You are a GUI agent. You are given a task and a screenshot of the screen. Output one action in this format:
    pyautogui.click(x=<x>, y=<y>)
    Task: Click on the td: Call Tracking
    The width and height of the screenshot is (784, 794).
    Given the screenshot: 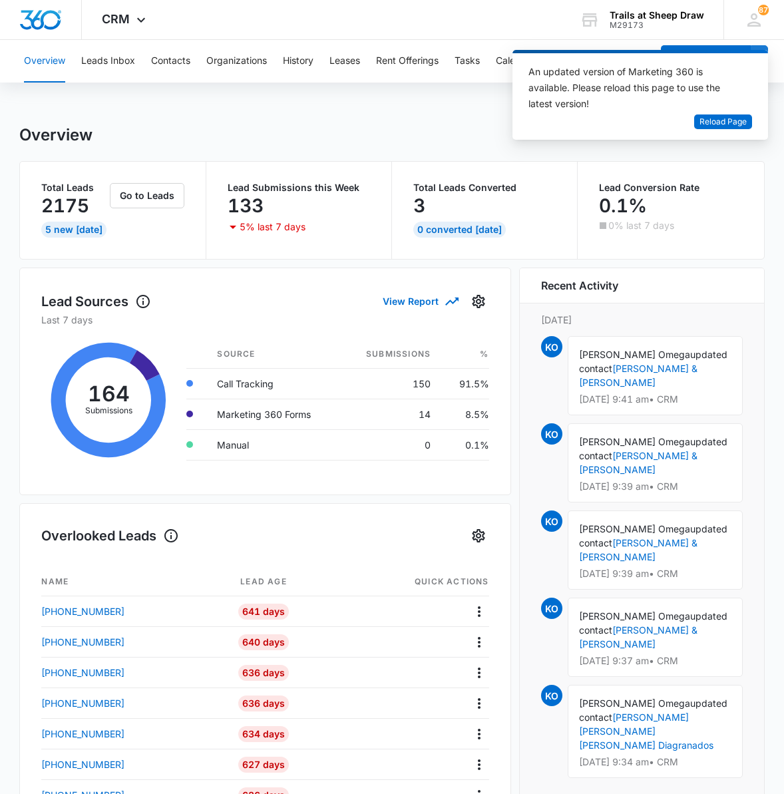 What is the action you would take?
    pyautogui.click(x=274, y=384)
    